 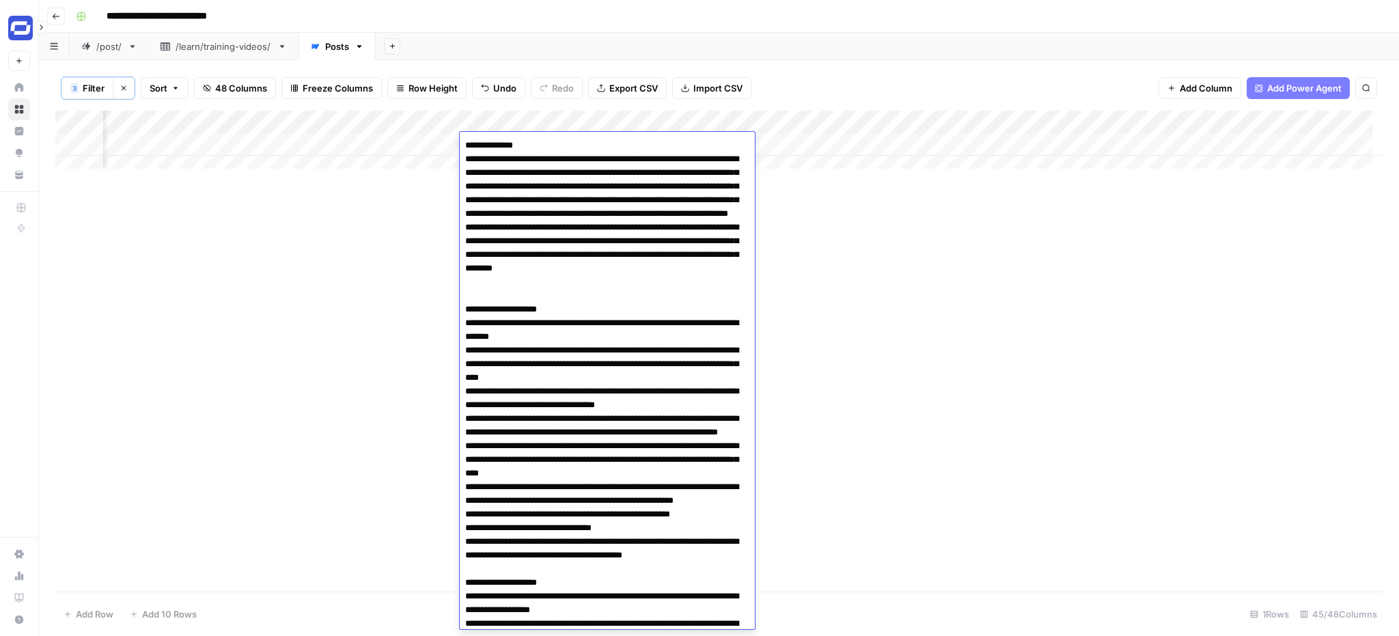 I want to click on a: Learning Hub, so click(x=19, y=598).